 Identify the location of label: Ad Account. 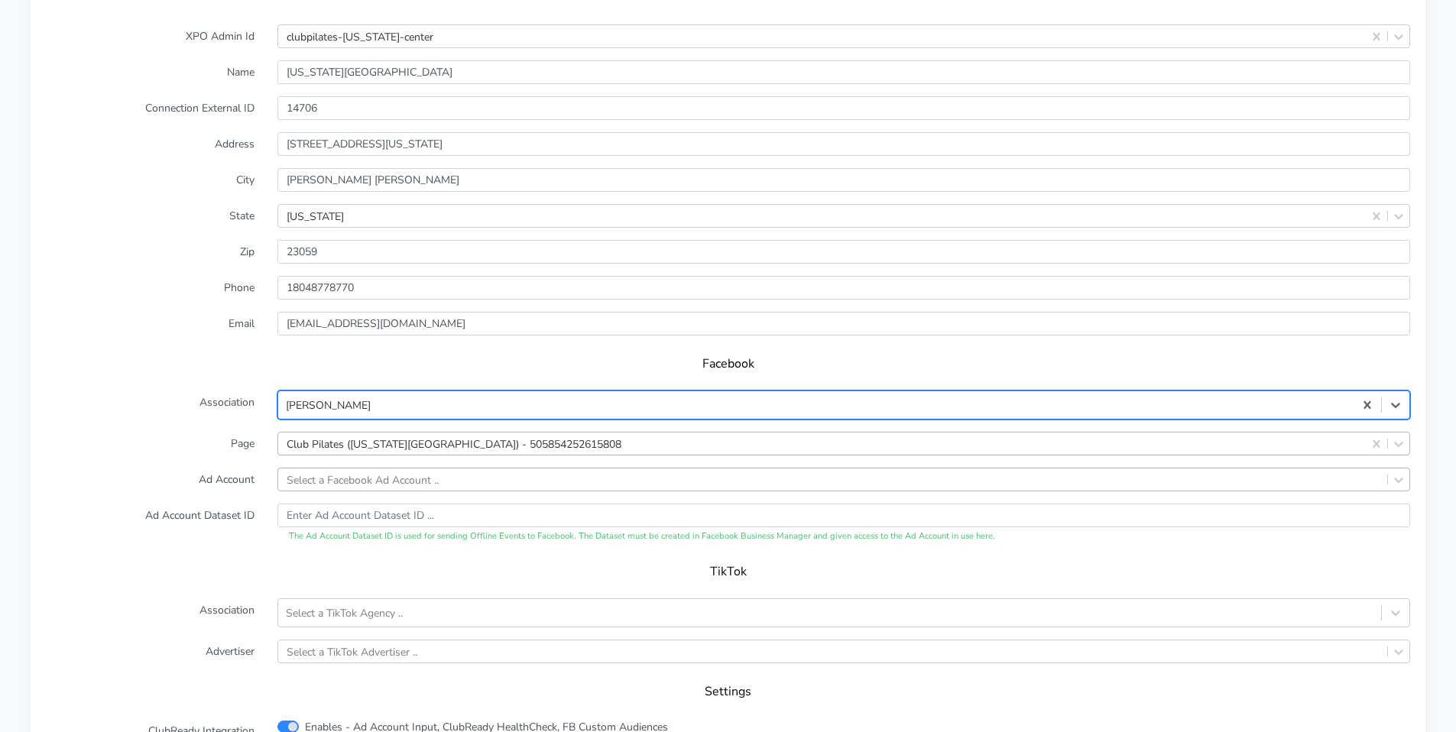
(150, 479).